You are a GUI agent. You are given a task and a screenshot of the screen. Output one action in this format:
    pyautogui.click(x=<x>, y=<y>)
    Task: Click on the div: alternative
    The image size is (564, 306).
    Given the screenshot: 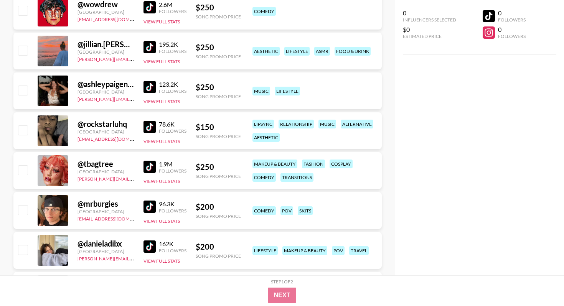 What is the action you would take?
    pyautogui.click(x=357, y=124)
    